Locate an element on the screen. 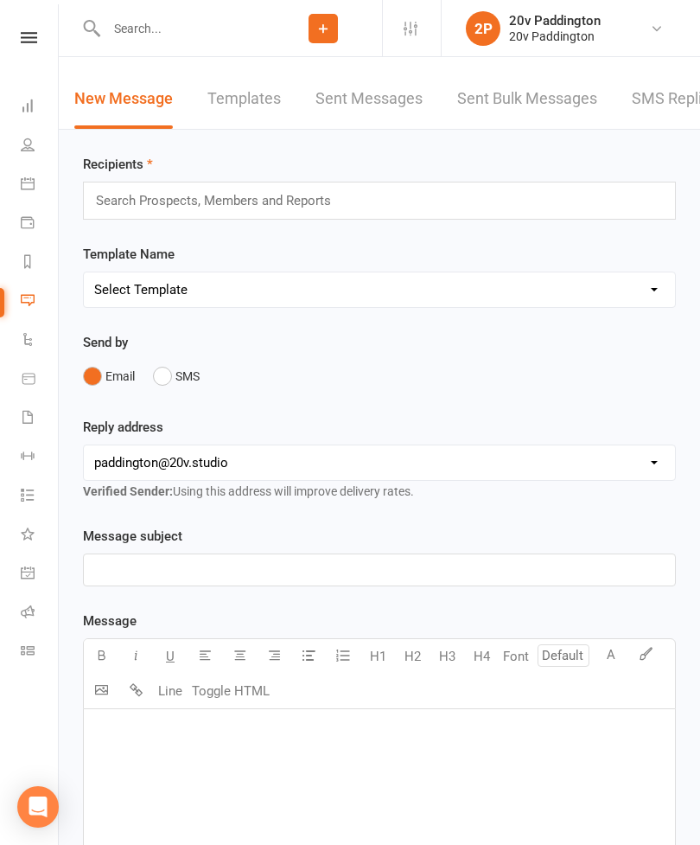 The width and height of the screenshot is (700, 845). a: What's New is located at coordinates (40, 535).